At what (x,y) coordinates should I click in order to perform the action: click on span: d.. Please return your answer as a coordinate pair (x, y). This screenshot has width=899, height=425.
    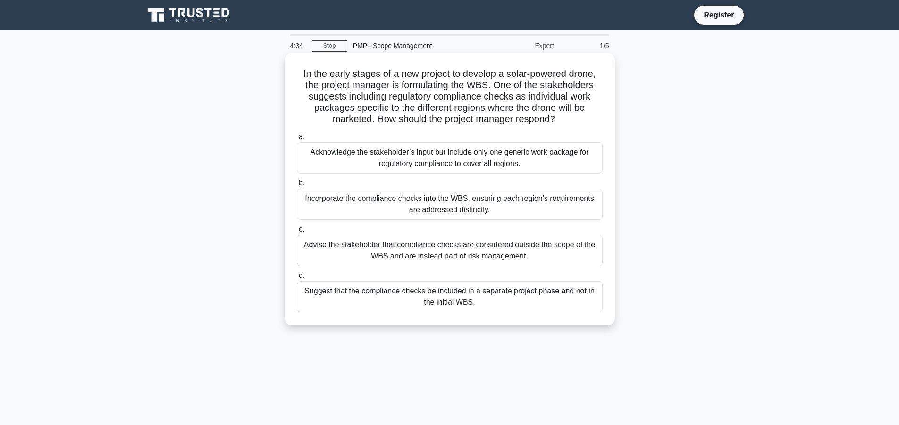
    Looking at the image, I should click on (301, 275).